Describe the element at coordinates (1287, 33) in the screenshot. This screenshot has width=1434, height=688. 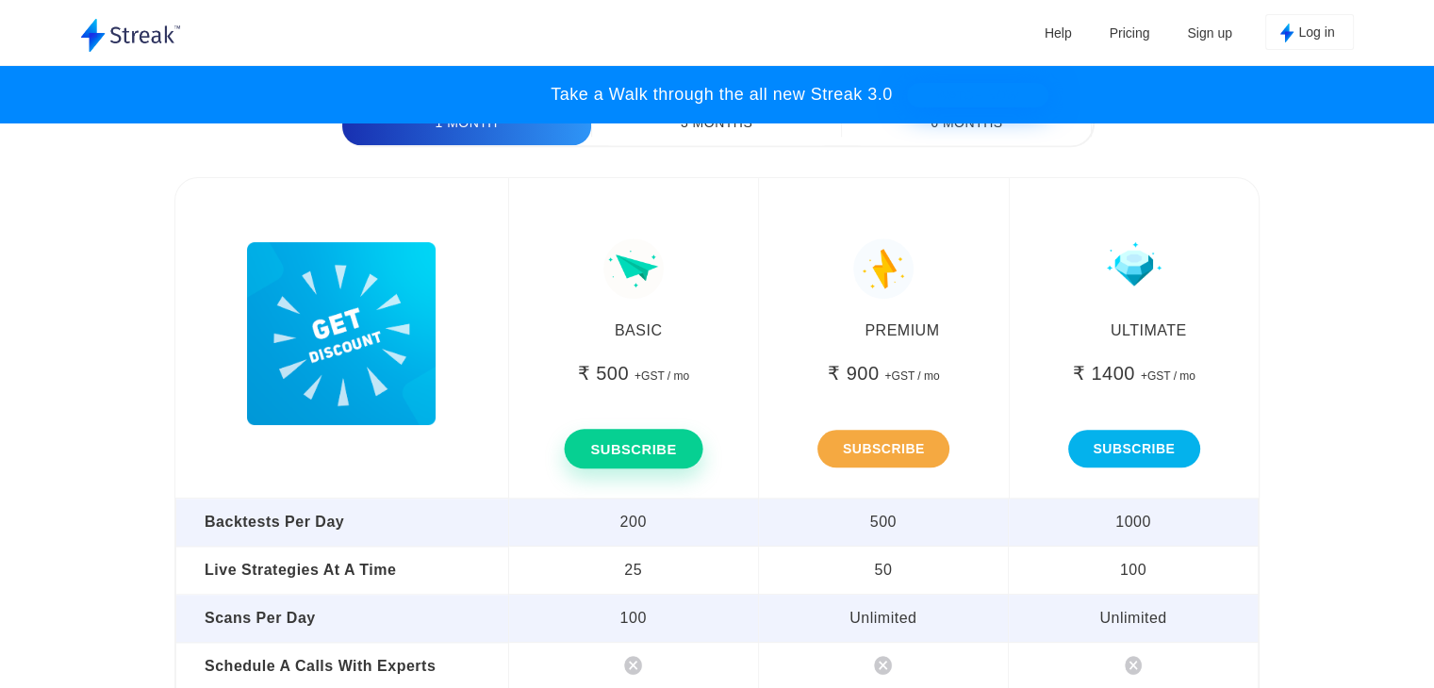
I see `img: kite_logo` at that location.